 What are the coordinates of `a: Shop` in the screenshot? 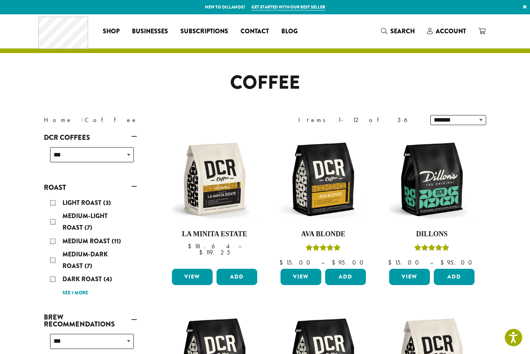 It's located at (111, 31).